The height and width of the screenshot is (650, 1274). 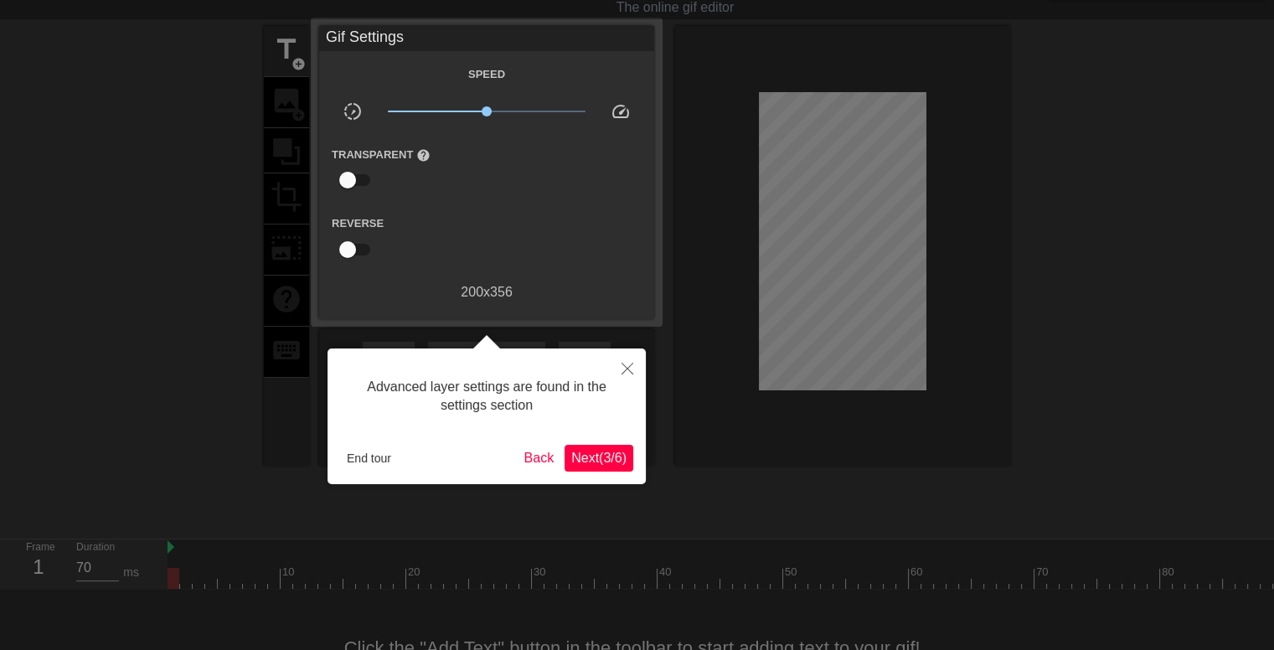 What do you see at coordinates (599, 457) in the screenshot?
I see `span: Next ( 3 / 6 )` at bounding box center [599, 457].